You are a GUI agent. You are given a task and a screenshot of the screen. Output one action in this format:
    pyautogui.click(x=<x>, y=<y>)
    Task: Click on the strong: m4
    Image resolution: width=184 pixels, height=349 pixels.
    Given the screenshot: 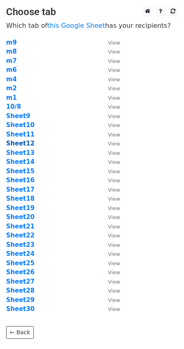 What is the action you would take?
    pyautogui.click(x=11, y=79)
    